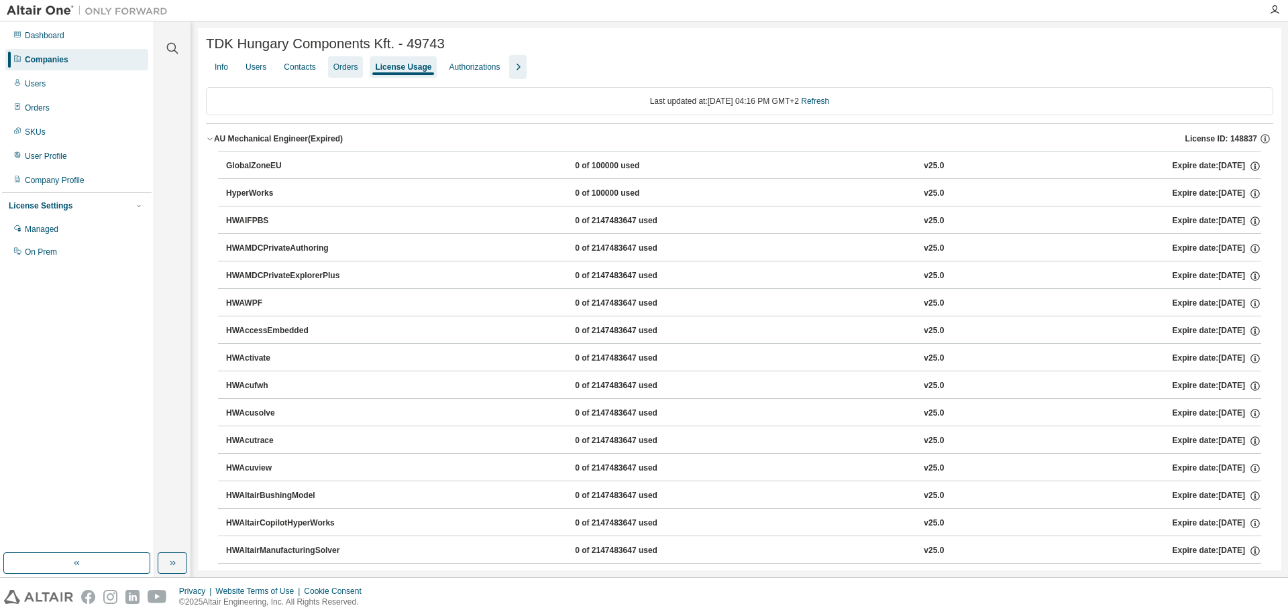  Describe the element at coordinates (132, 597) in the screenshot. I see `img: linkedin.svg` at that location.